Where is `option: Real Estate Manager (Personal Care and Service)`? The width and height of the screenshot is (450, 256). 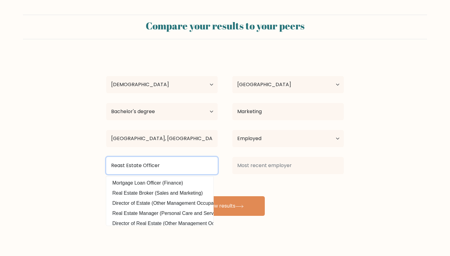
option: Real Estate Manager (Personal Care and Service) is located at coordinates (160, 213).